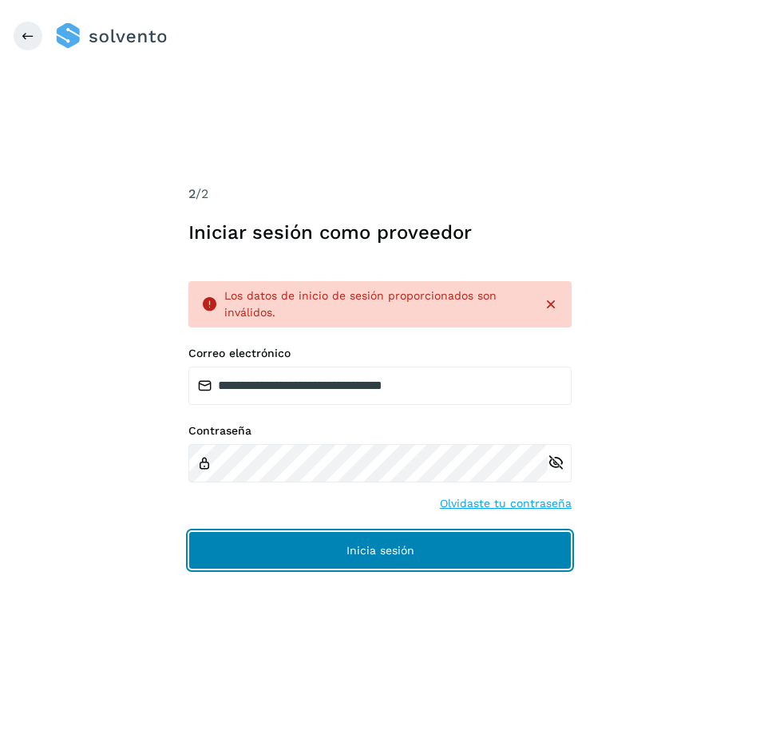 Image resolution: width=760 pixels, height=754 pixels. I want to click on button: Inicia sesión, so click(380, 550).